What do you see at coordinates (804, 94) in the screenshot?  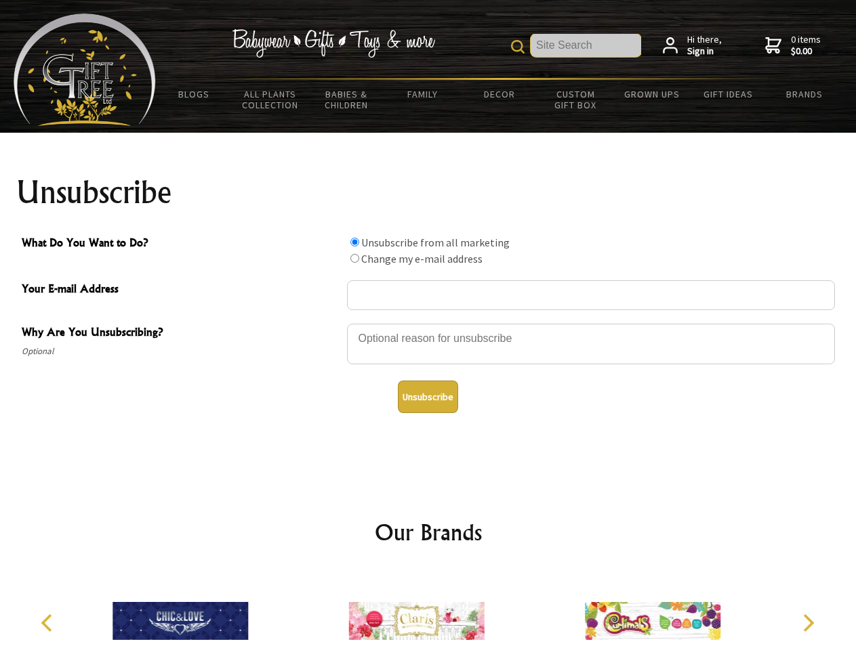 I see `a: Brands` at bounding box center [804, 94].